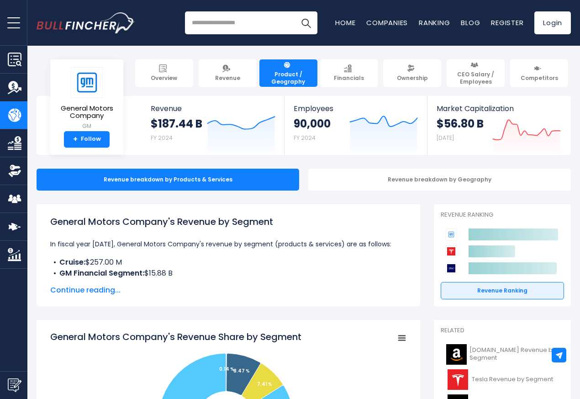 This screenshot has width=580, height=399. I want to click on a: Ranking, so click(434, 22).